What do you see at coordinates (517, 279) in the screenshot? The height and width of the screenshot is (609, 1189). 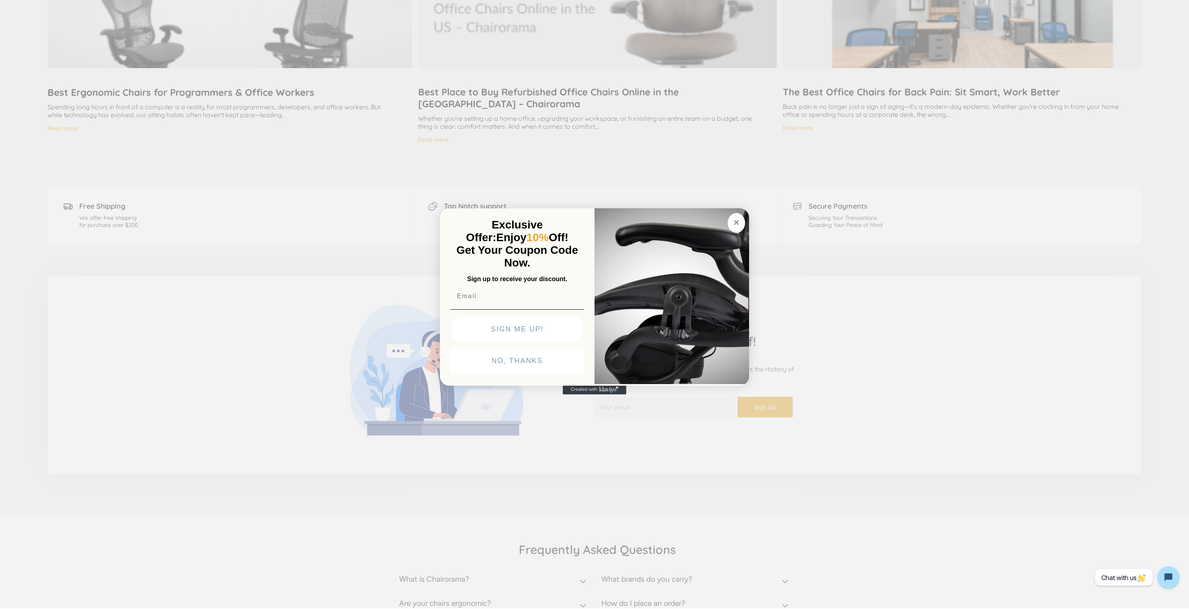 I see `span: Sign up to receive your discount.` at bounding box center [517, 279].